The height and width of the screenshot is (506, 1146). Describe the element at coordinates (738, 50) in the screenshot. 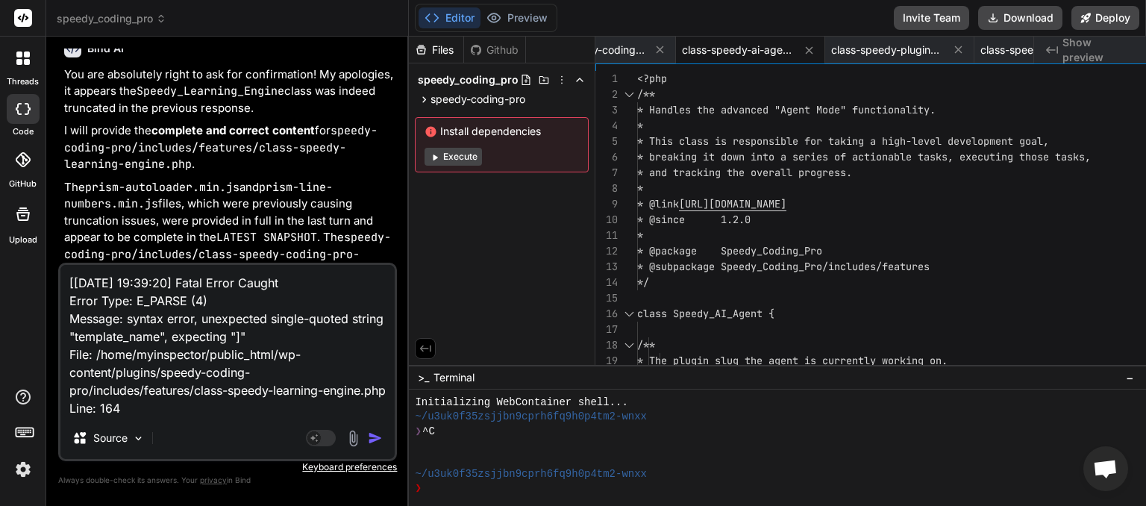

I see `span: class-speedy-ai-agent.php` at that location.